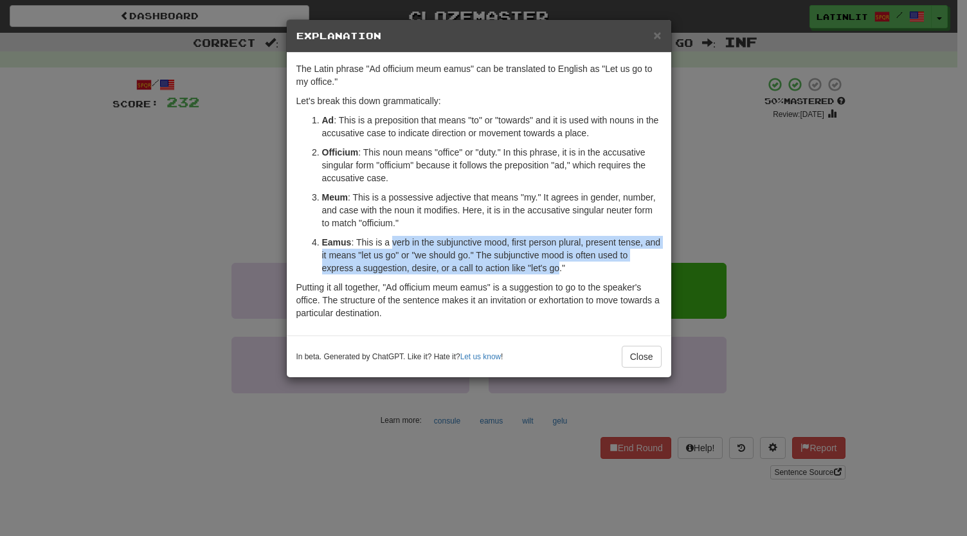  What do you see at coordinates (492, 127) in the screenshot?
I see `p: : This is a preposition that means "to" or "towards" and it is used with nouns in the accusative ...` at bounding box center [492, 127].